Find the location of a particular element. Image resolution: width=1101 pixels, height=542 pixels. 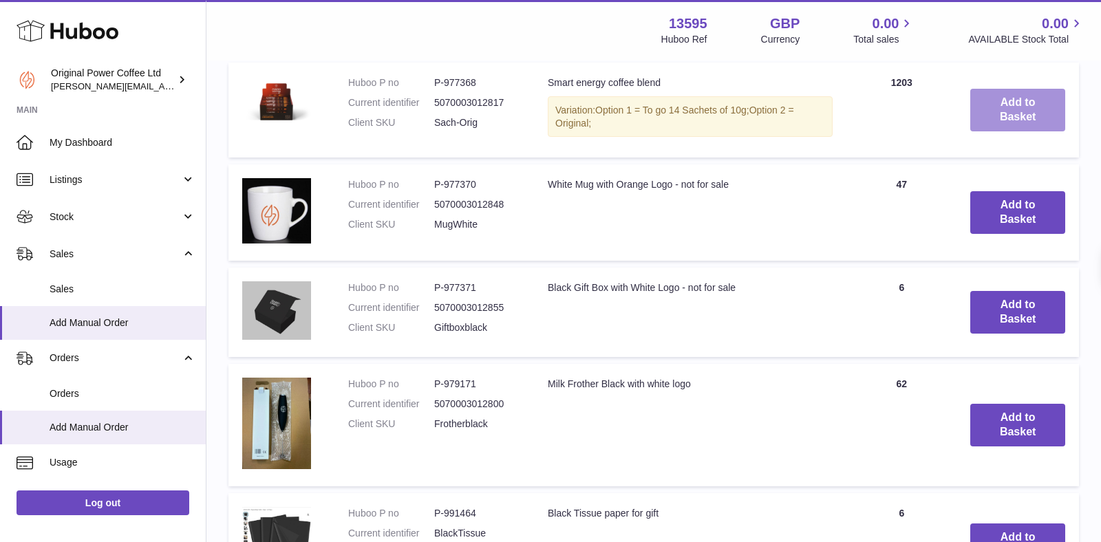

img: Milk Frother Black with white logo is located at coordinates (277, 423).